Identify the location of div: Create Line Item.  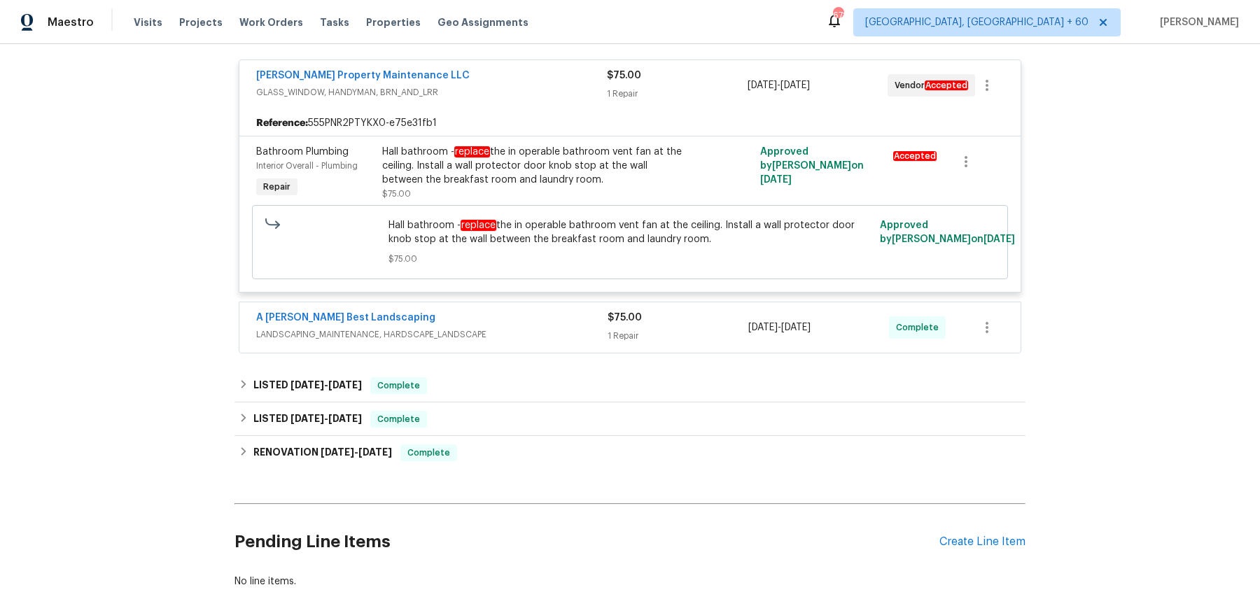
(982, 542).